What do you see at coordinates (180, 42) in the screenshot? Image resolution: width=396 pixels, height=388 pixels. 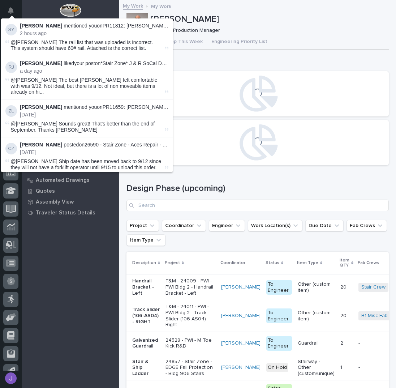 I see `button: To Shop This Week` at bounding box center [180, 42].